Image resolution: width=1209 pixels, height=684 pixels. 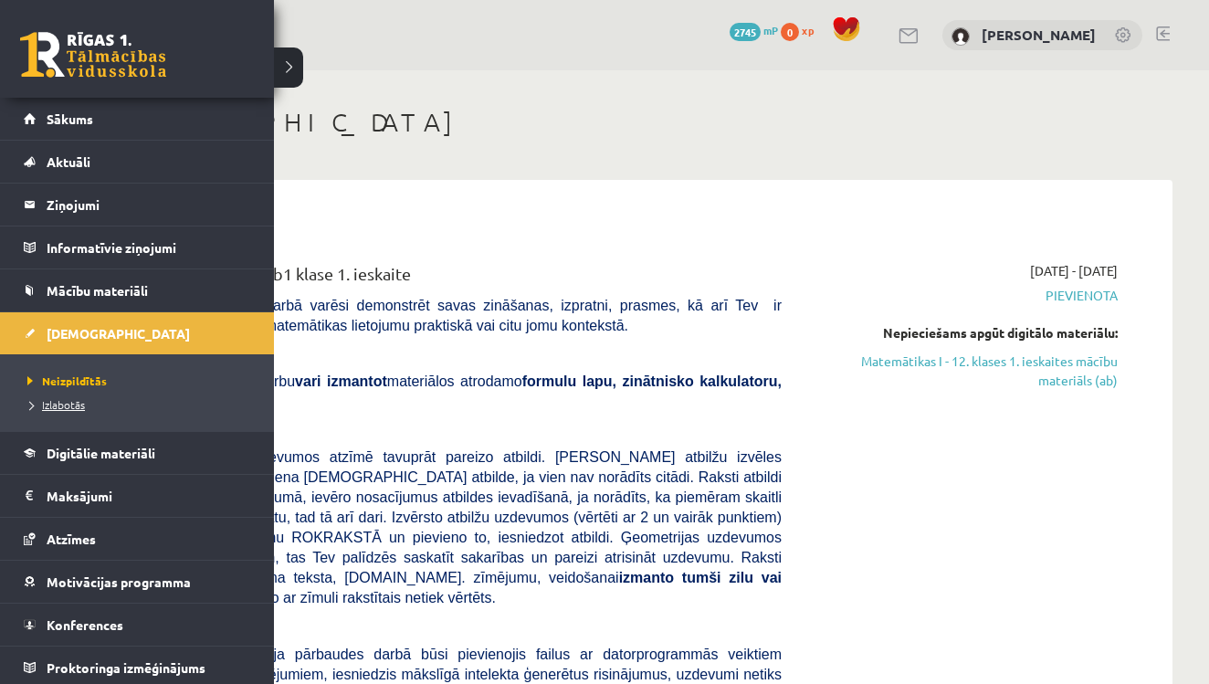 I want to click on legend: Maksājumi, so click(x=149, y=496).